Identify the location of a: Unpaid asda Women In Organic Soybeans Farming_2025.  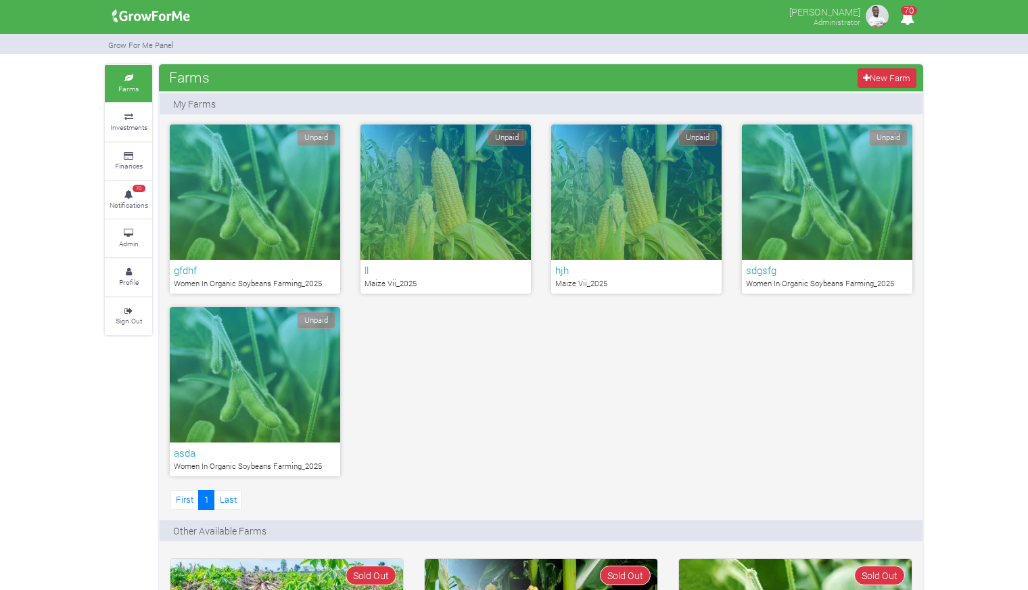
(255, 391).